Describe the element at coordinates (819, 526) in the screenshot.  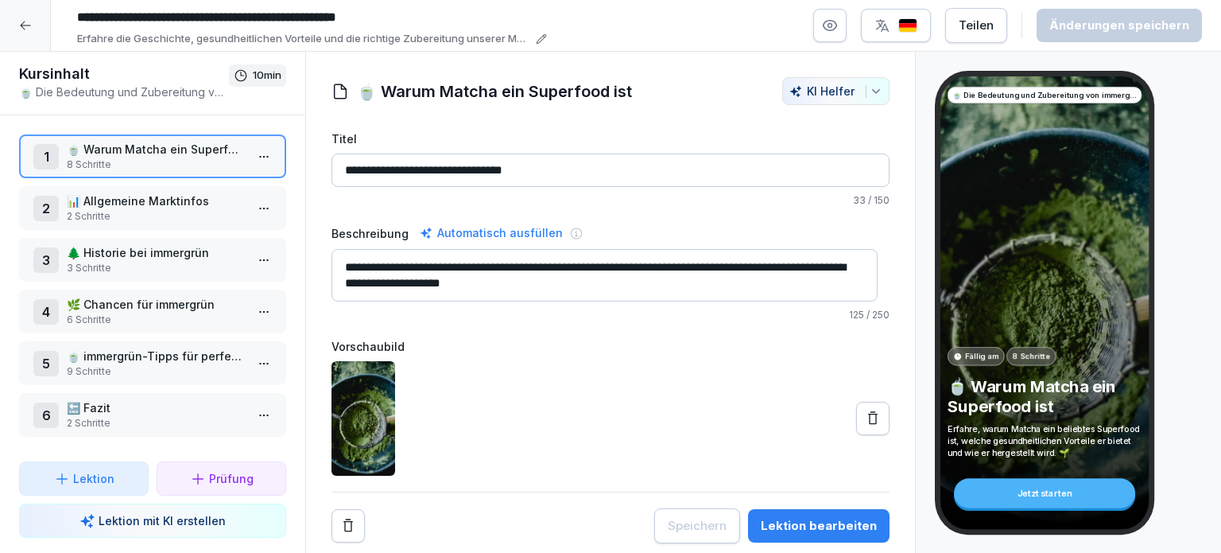
I see `button: Lektion bearbeiten` at that location.